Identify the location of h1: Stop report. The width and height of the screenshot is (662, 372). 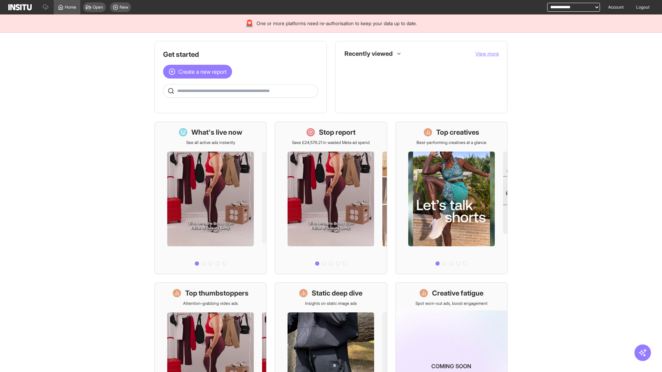
(337, 132).